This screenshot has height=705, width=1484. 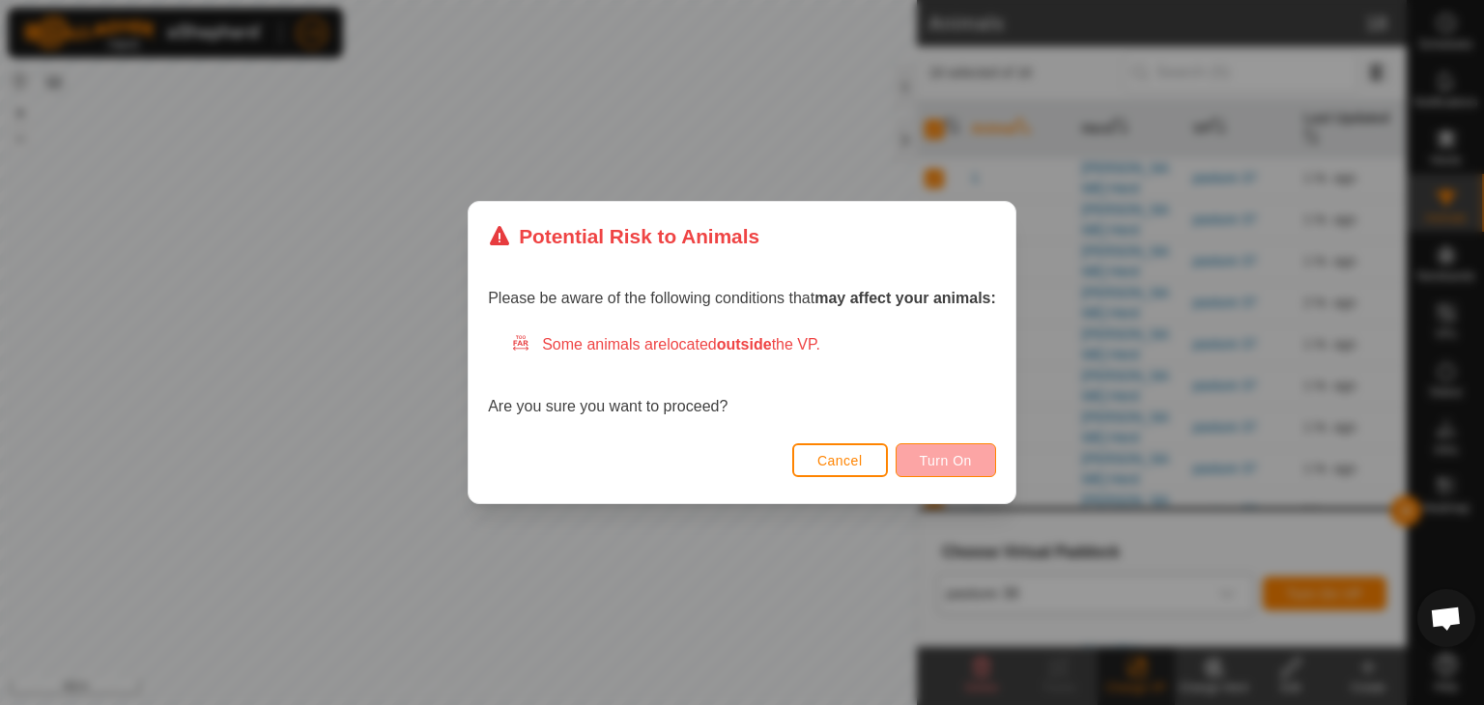 What do you see at coordinates (742, 298) in the screenshot?
I see `span: Please be aware of the following conditions that` at bounding box center [742, 298].